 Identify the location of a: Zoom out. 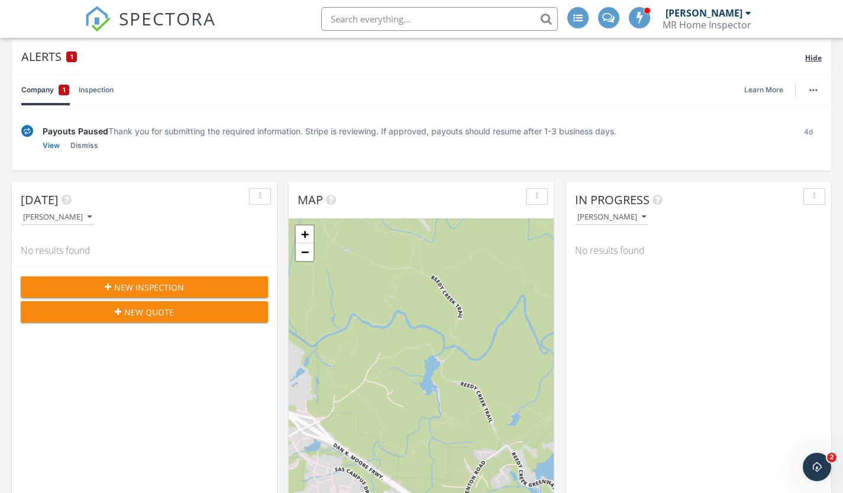
(305, 252).